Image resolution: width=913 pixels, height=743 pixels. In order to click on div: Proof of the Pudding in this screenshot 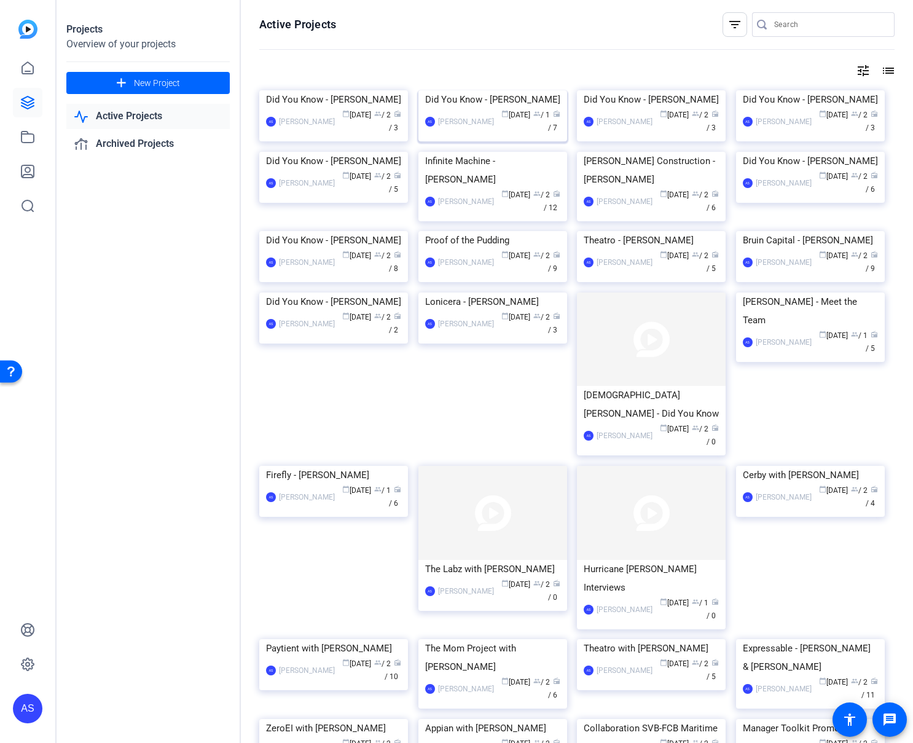, I will do `click(493, 240)`.